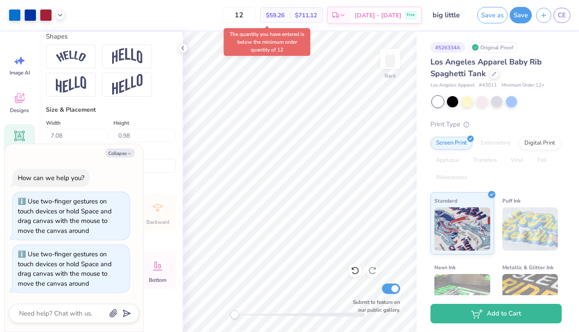 This screenshot has height=332, width=579. What do you see at coordinates (496, 124) in the screenshot?
I see `div: Print Type` at bounding box center [496, 124].